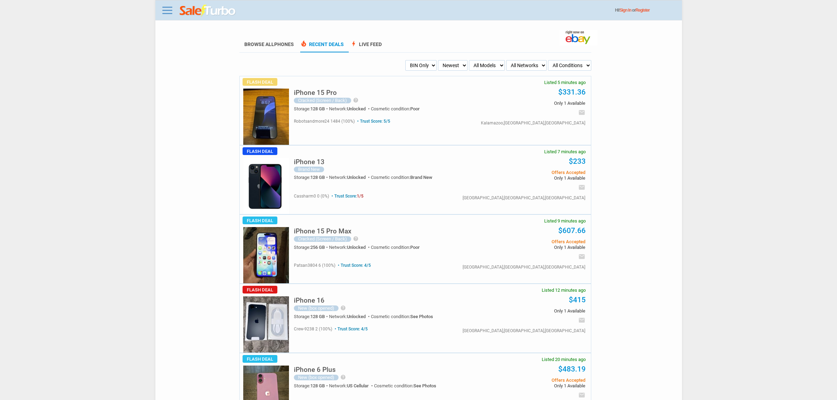 This screenshot has height=400, width=837. What do you see at coordinates (641, 10) in the screenshot?
I see `span: or` at bounding box center [641, 10].